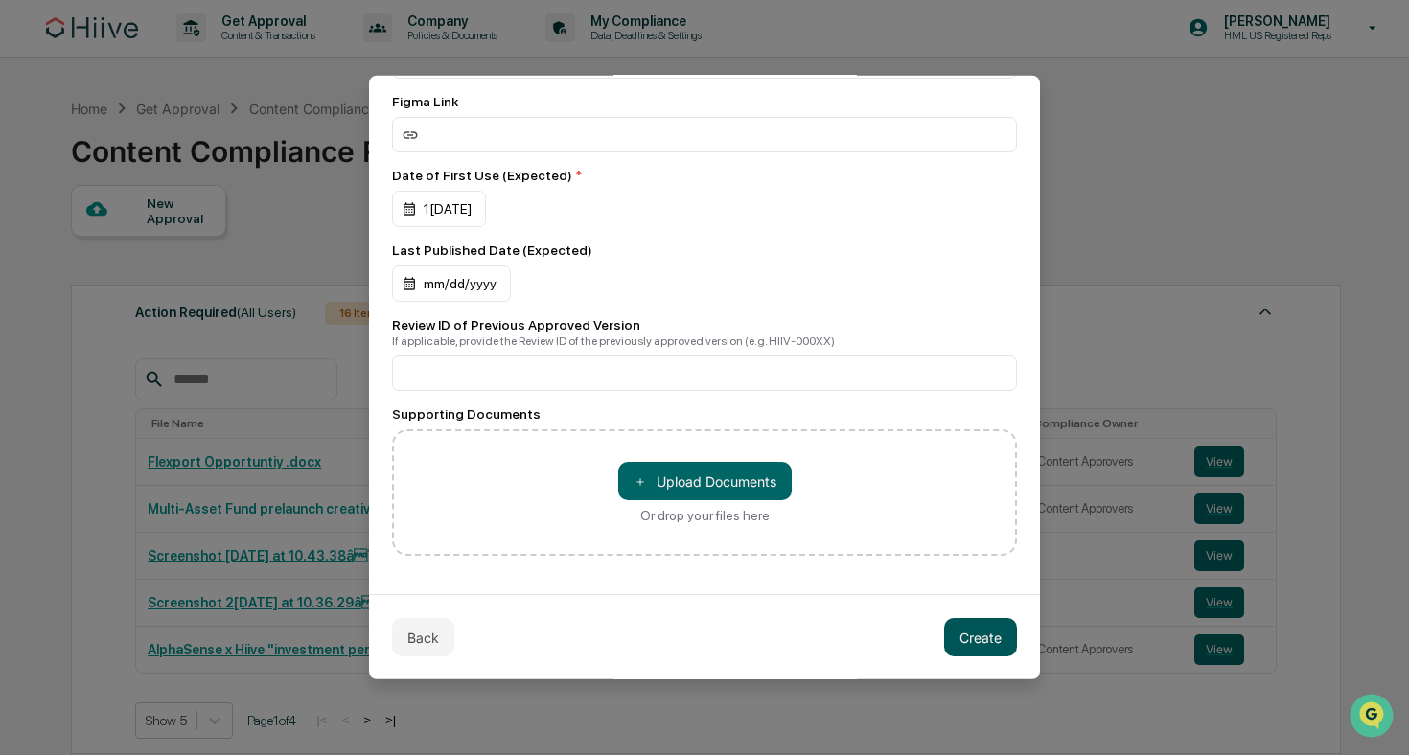 The height and width of the screenshot is (755, 1409). I want to click on div: Supporting Documents, so click(704, 414).